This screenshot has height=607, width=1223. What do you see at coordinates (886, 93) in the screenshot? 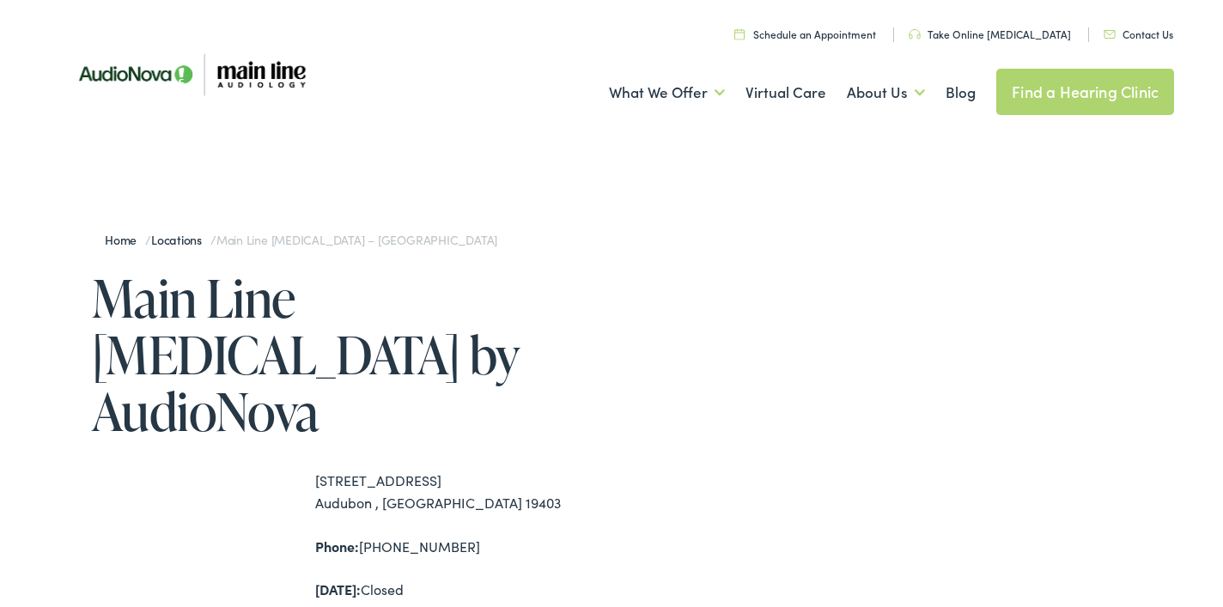
I see `a: About Us` at bounding box center [886, 93].